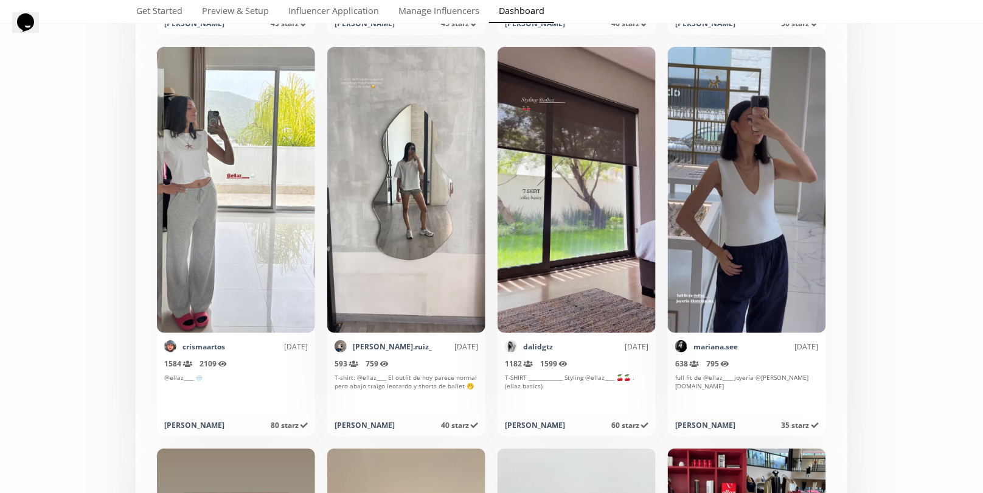  Describe the element at coordinates (178, 363) in the screenshot. I see `span: 1584` at that location.